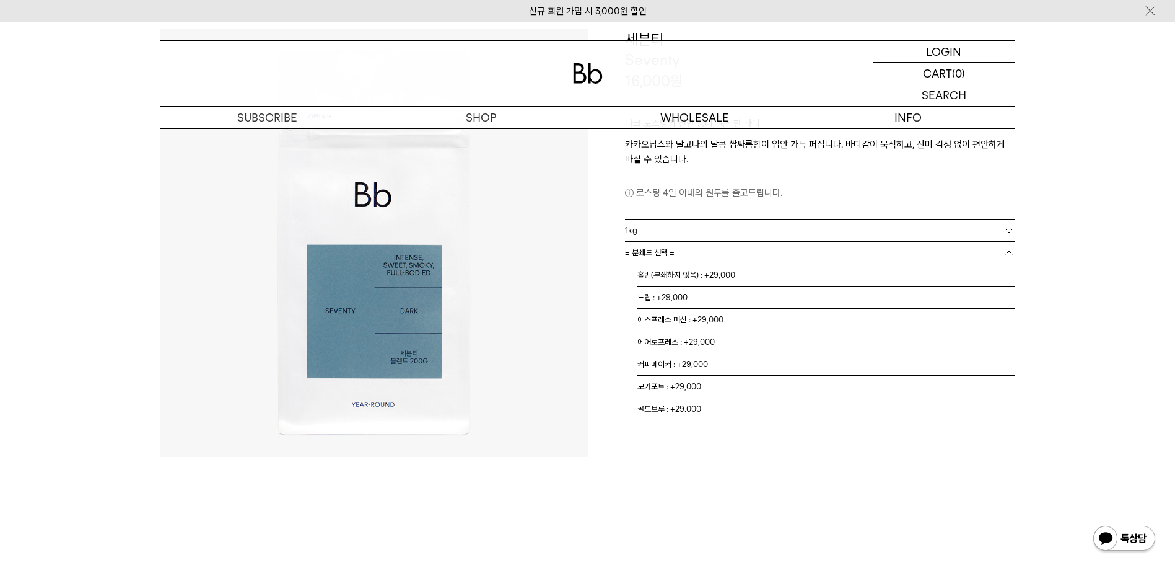  I want to click on p: LOGIN, so click(944, 51).